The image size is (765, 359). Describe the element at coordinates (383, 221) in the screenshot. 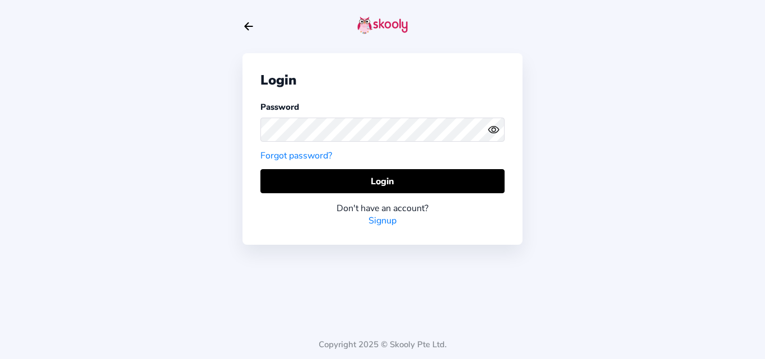

I see `a: Signup` at that location.